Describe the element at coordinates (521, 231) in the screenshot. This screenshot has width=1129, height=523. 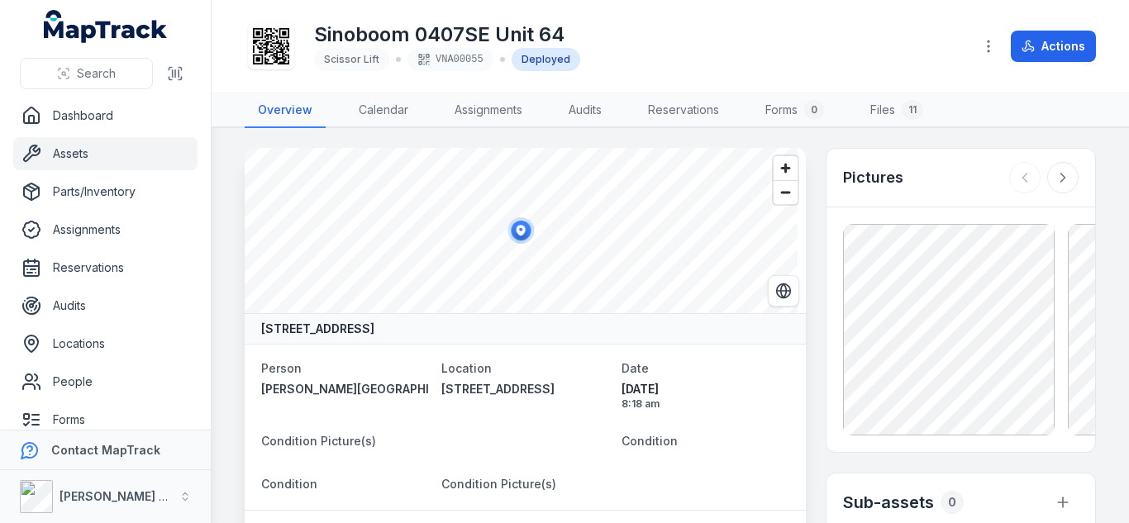
I see `canvas: Map` at that location.